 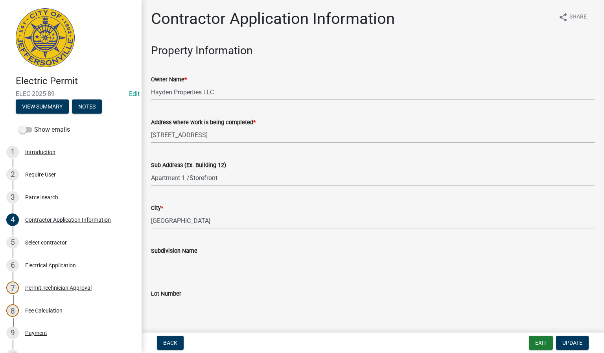 I want to click on div: 4, so click(x=13, y=220).